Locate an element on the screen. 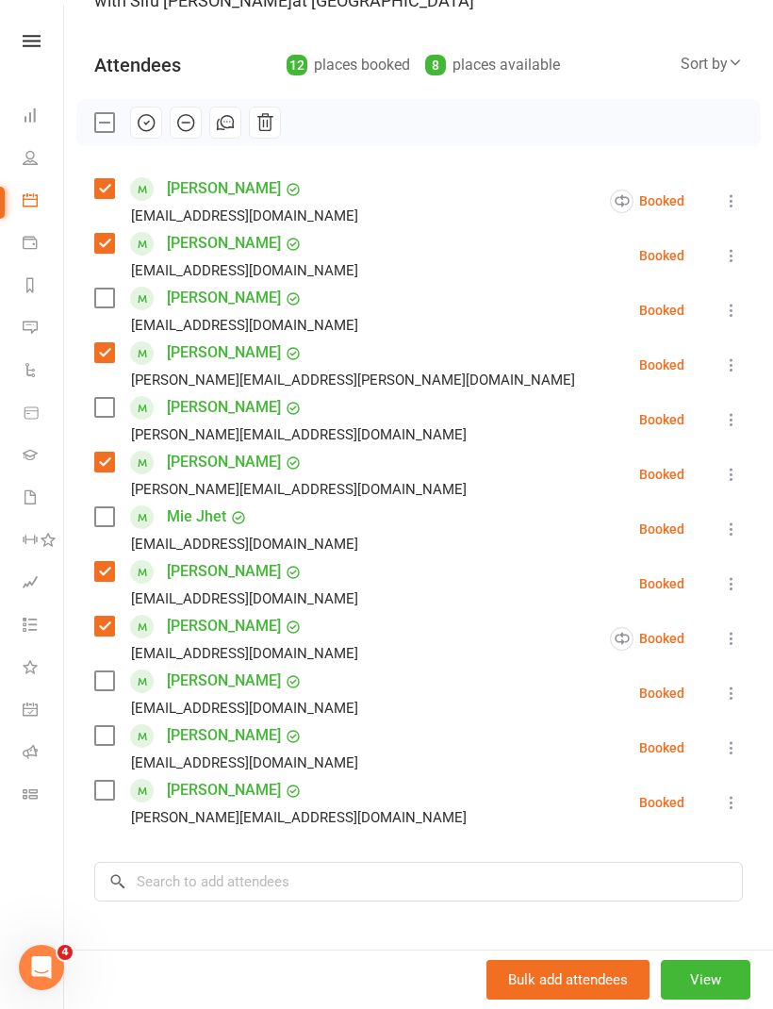 This screenshot has height=1009, width=773. button: View is located at coordinates (705, 979).